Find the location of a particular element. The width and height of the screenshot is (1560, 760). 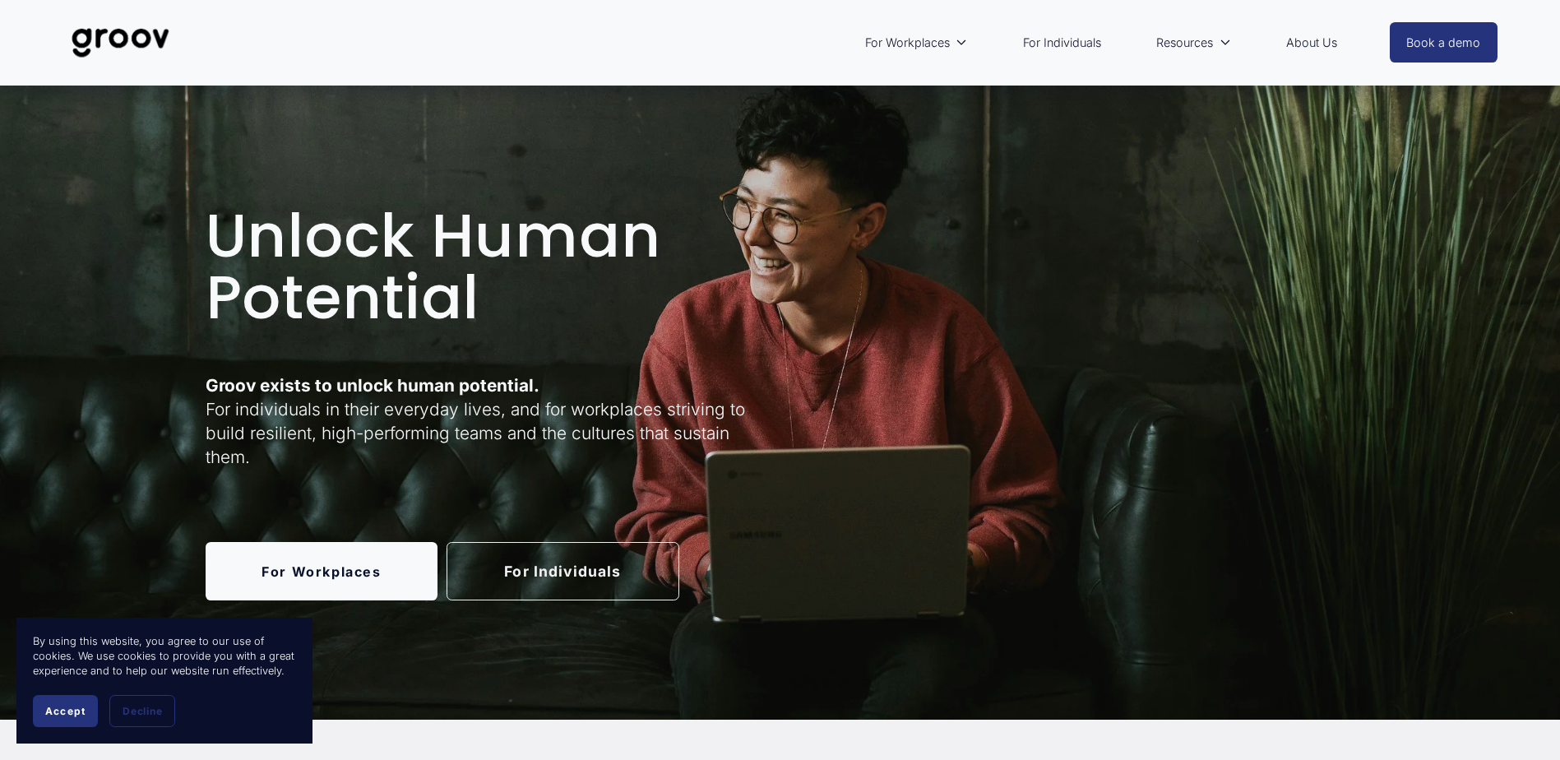

section: Cookie banner is located at coordinates (164, 680).